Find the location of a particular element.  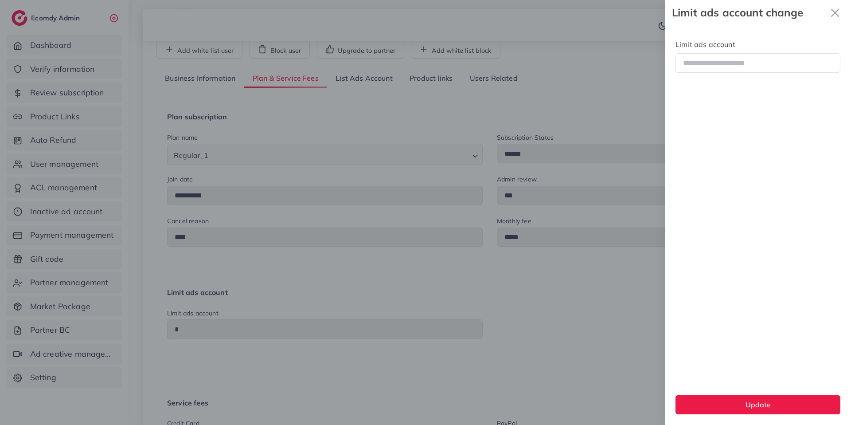

button: Update is located at coordinates (758, 404).